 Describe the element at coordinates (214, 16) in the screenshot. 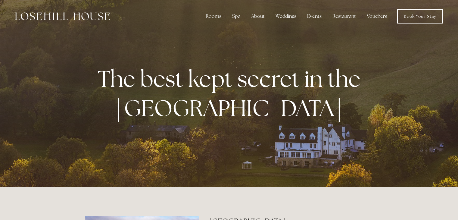

I see `div: Rooms` at that location.